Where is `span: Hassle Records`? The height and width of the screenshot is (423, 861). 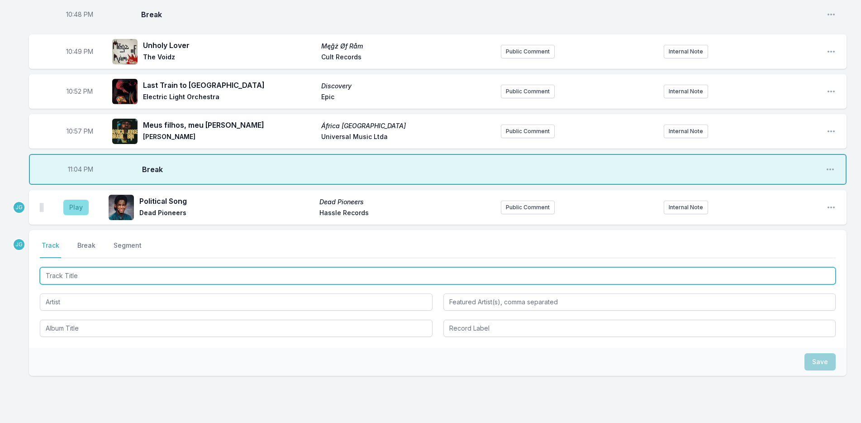
span: Hassle Records is located at coordinates (407, 214).